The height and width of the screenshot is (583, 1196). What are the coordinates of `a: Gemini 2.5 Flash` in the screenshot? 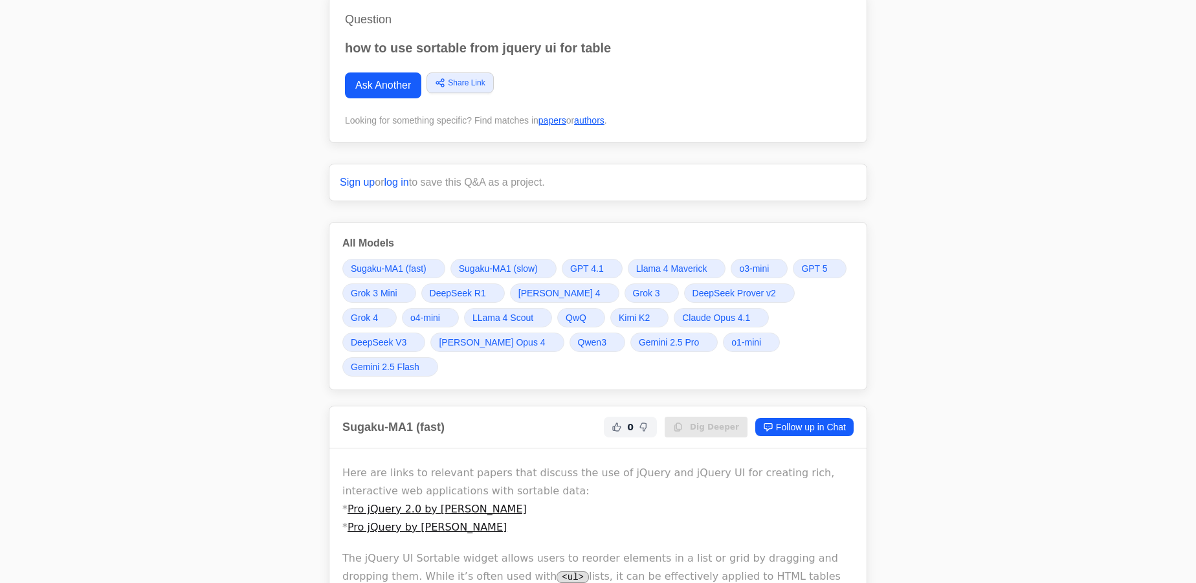 It's located at (390, 367).